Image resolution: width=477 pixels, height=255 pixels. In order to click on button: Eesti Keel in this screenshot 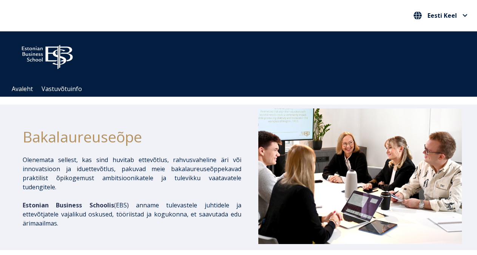, I will do `click(441, 15)`.